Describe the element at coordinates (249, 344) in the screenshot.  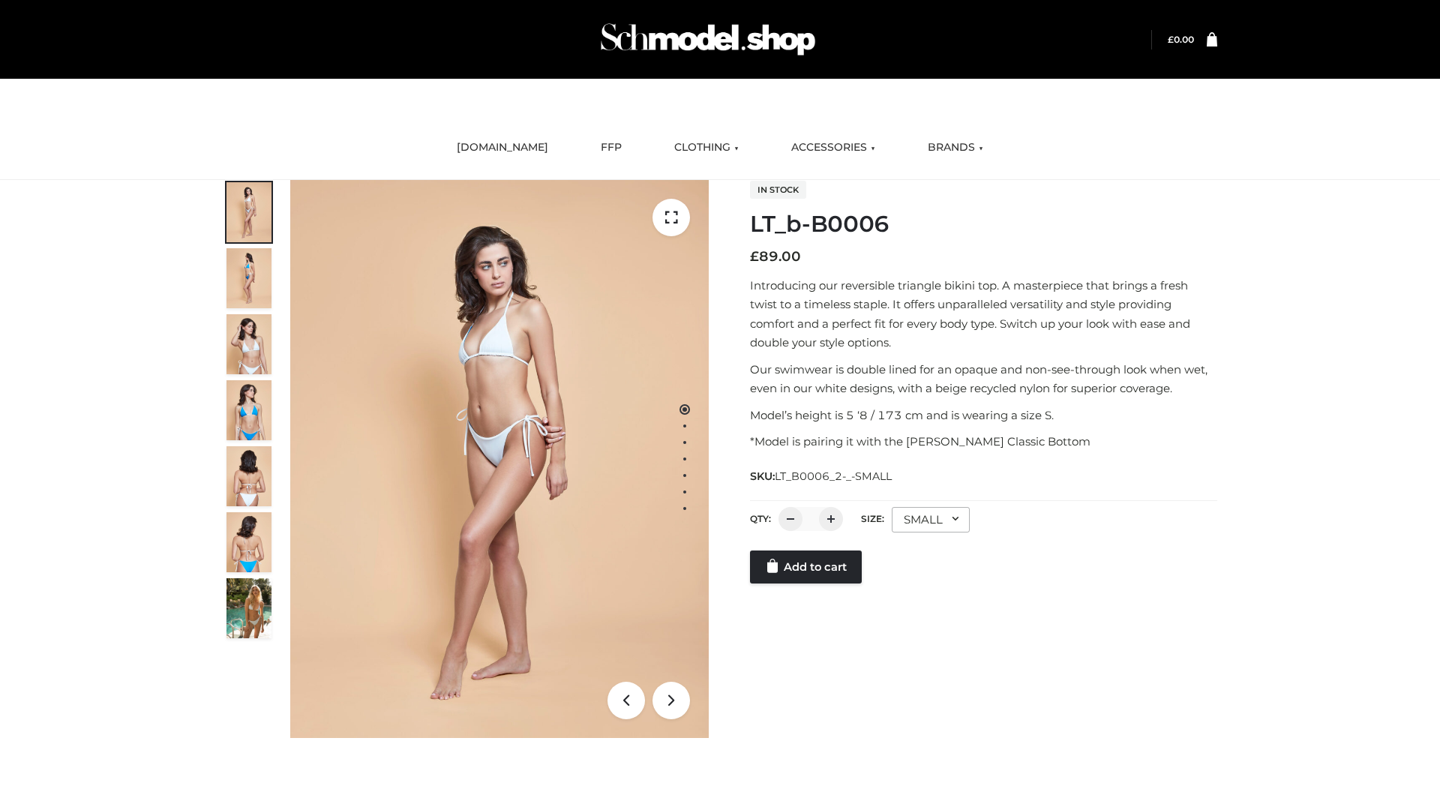
I see `img: ArielClassicBikiniTop_CloudNine_AzureSky_OW114ECO_3-scaled.jpg` at that location.